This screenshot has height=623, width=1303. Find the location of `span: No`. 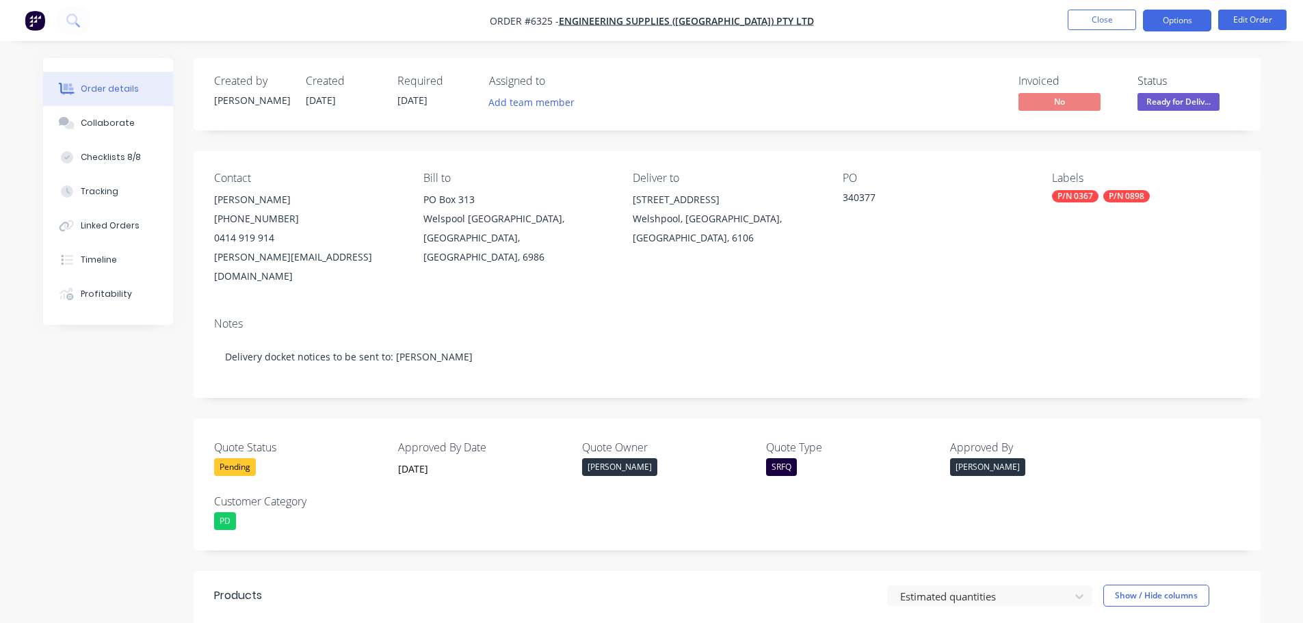

span: No is located at coordinates (1060, 101).